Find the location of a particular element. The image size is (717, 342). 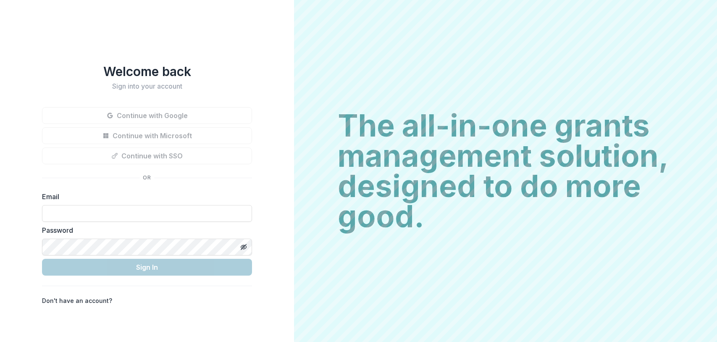

button: Continue with Google is located at coordinates (147, 116).